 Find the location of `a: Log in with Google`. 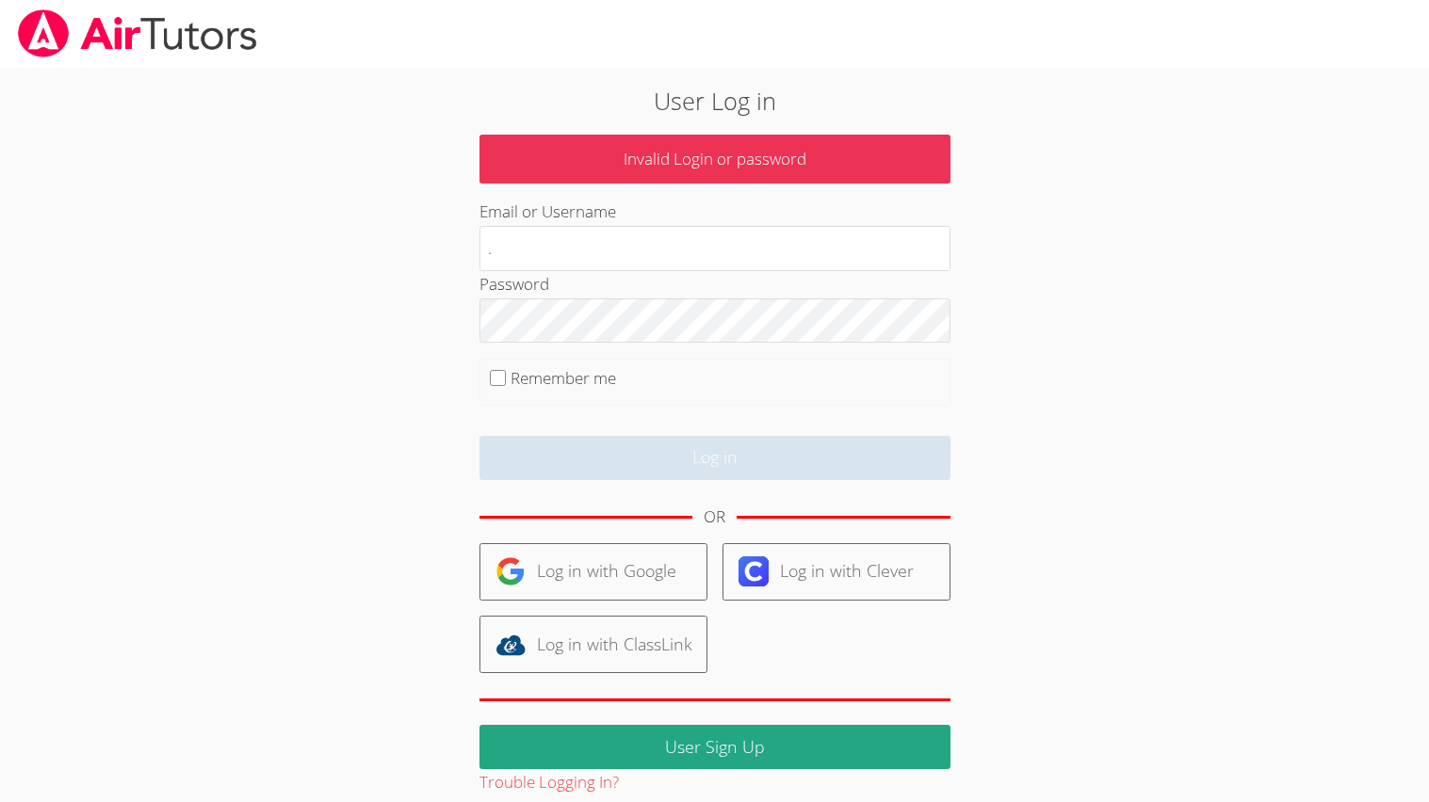

a: Log in with Google is located at coordinates (593, 572).